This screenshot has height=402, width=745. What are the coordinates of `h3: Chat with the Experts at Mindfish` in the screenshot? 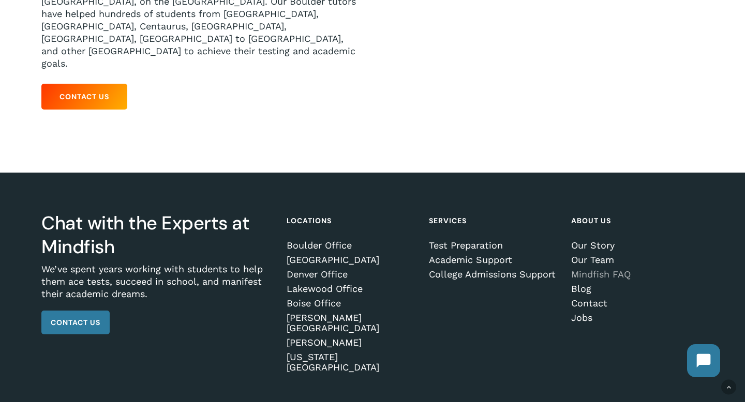 It's located at (157, 235).